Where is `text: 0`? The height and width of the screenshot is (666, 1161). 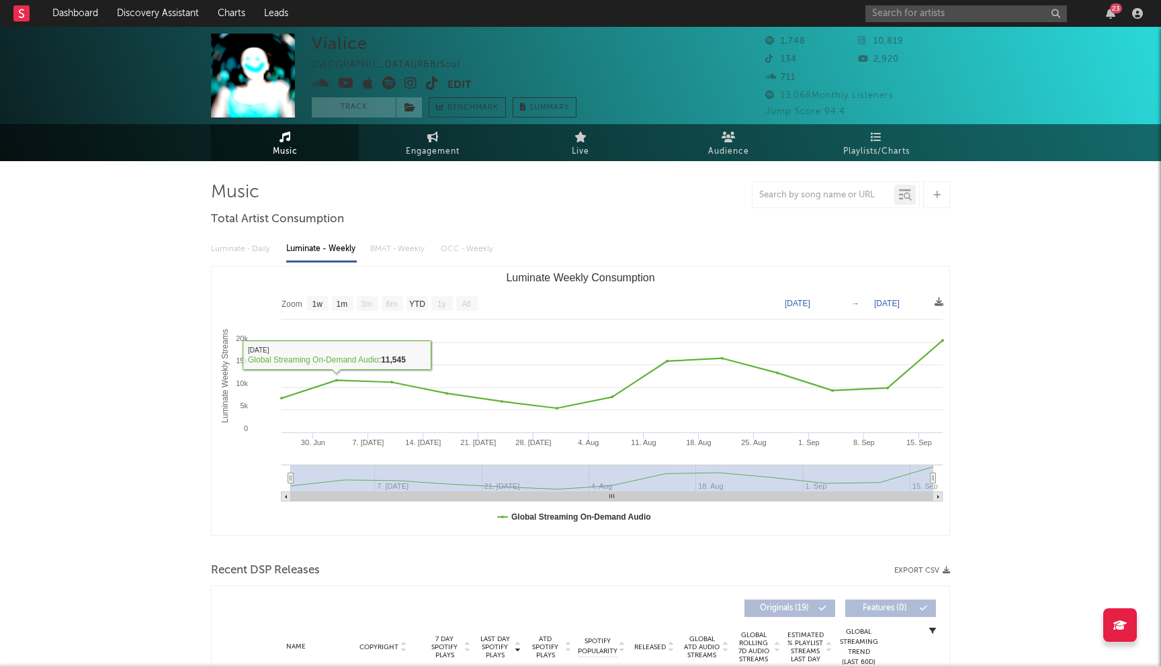 text: 0 is located at coordinates (246, 428).